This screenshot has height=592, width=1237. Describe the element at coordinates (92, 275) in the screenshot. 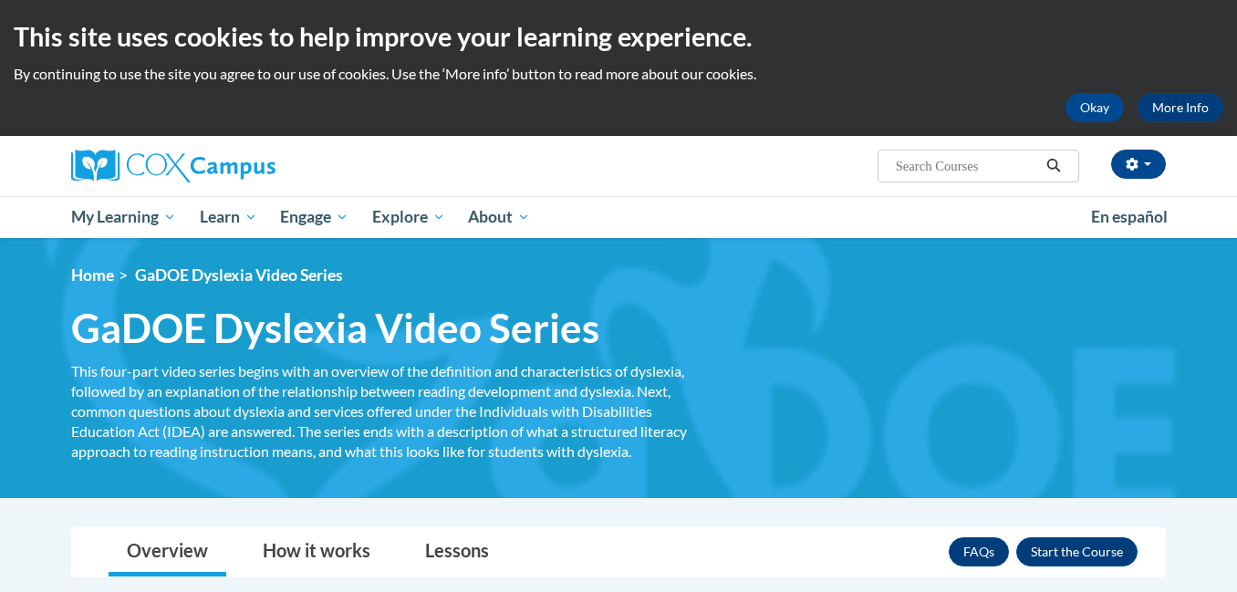

I see `a: Home` at that location.